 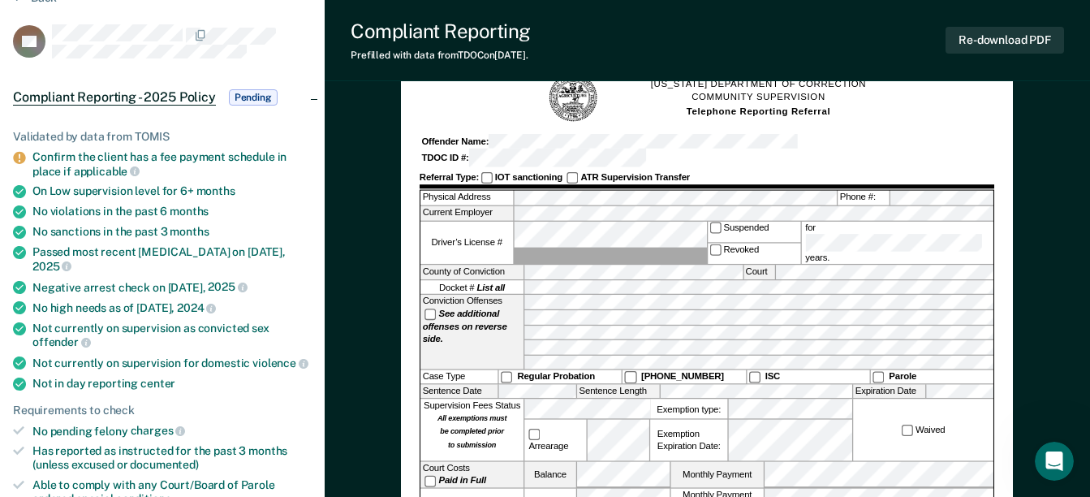 I want to click on label: Driver’s License #, so click(x=467, y=243).